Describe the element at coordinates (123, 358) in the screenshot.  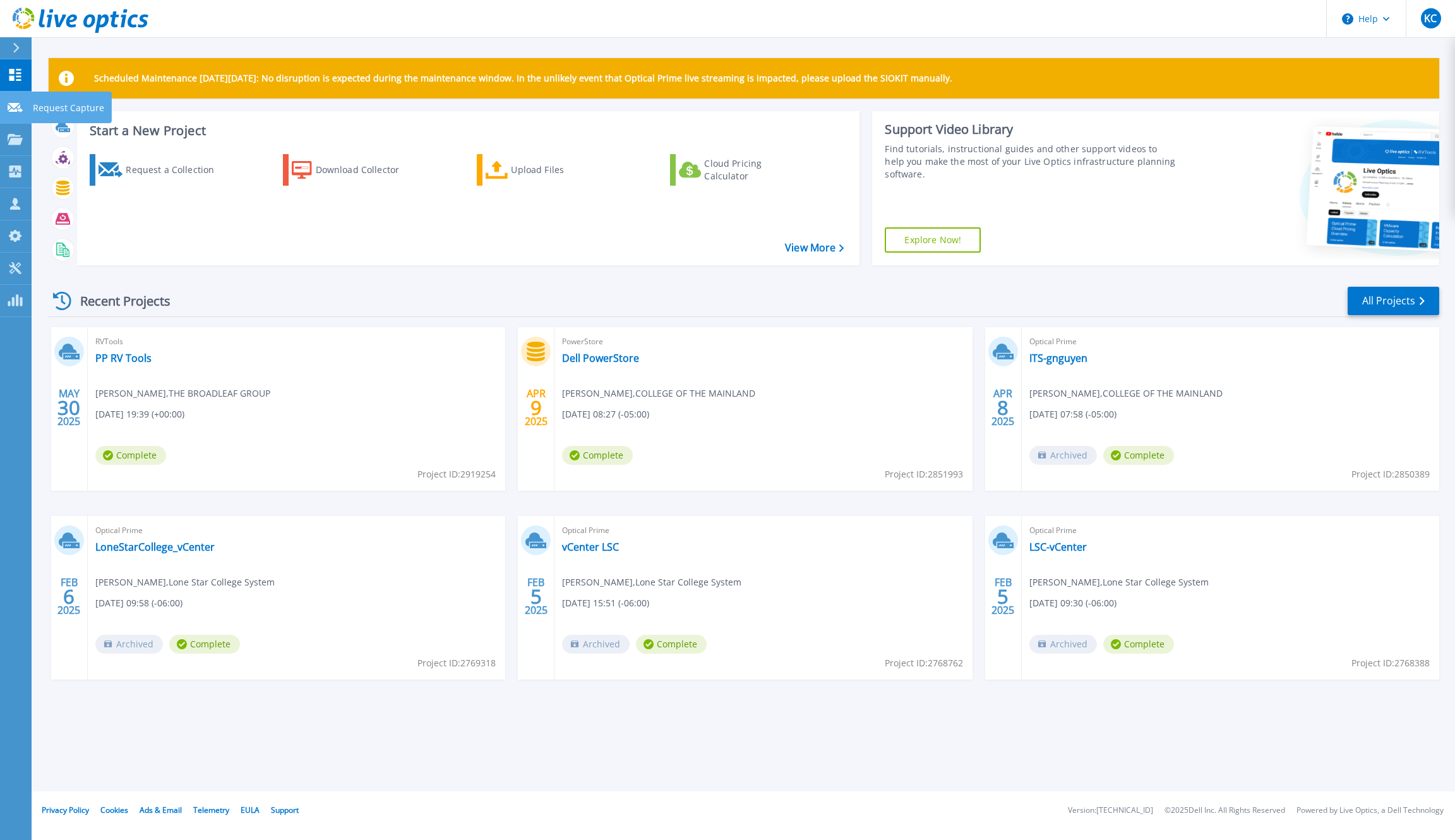
I see `a: PP RV Tools` at that location.